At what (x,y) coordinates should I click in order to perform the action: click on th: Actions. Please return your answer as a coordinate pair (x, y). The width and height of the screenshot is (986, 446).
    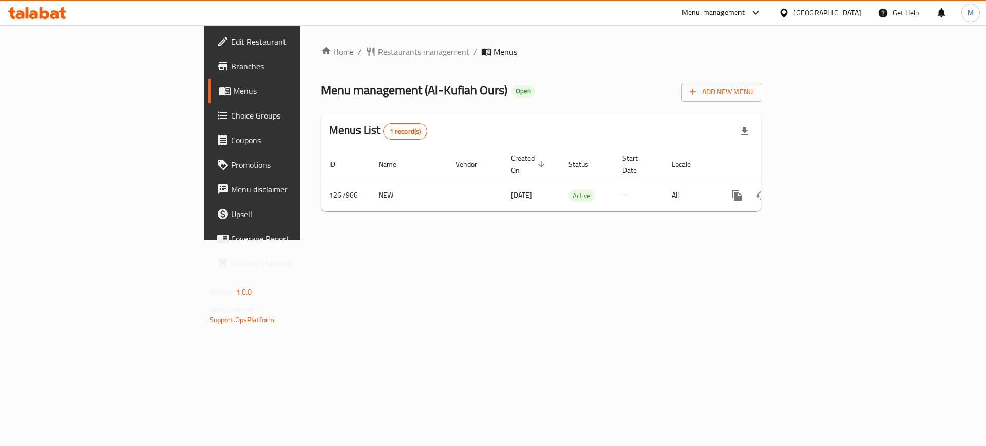
    Looking at the image, I should click on (774, 164).